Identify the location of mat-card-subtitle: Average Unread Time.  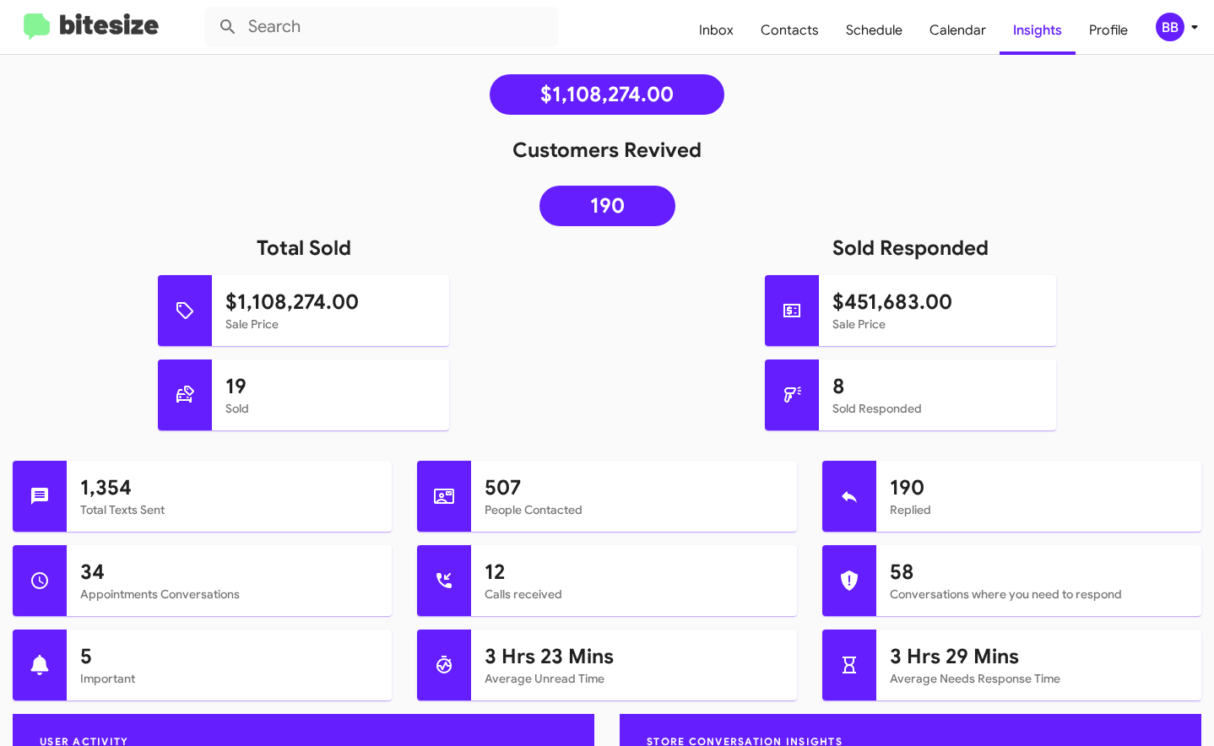
(633, 679).